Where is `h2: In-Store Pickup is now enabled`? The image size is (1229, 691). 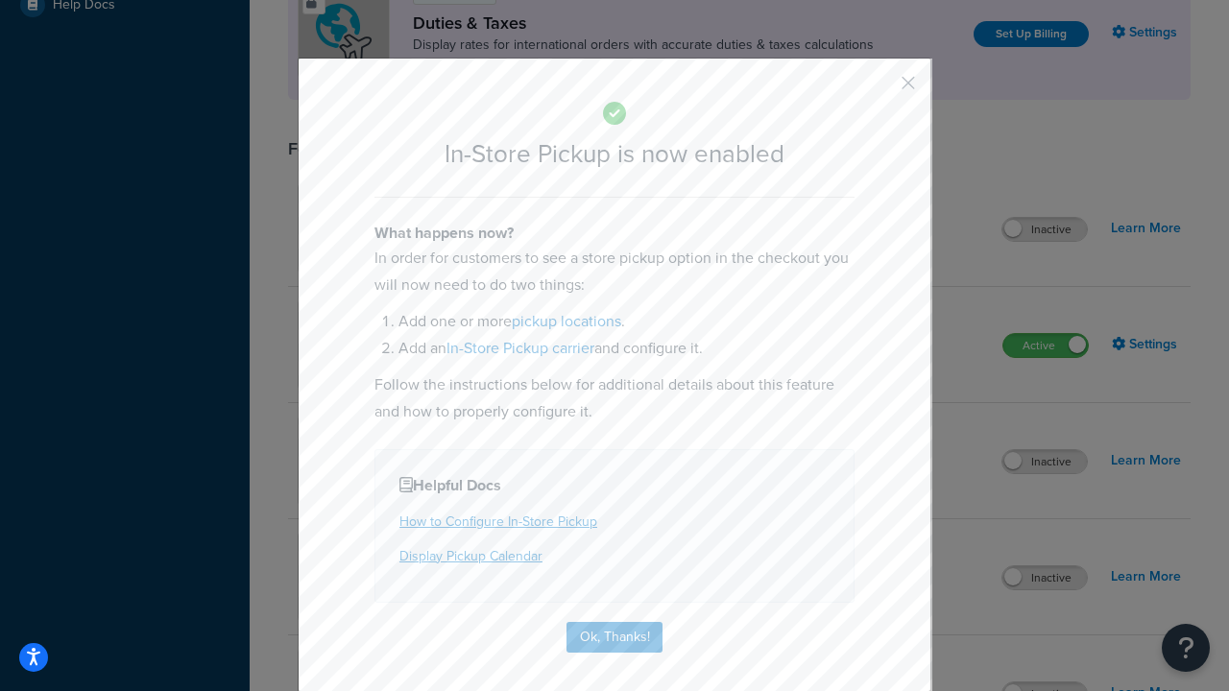
h2: In-Store Pickup is now enabled is located at coordinates (614, 154).